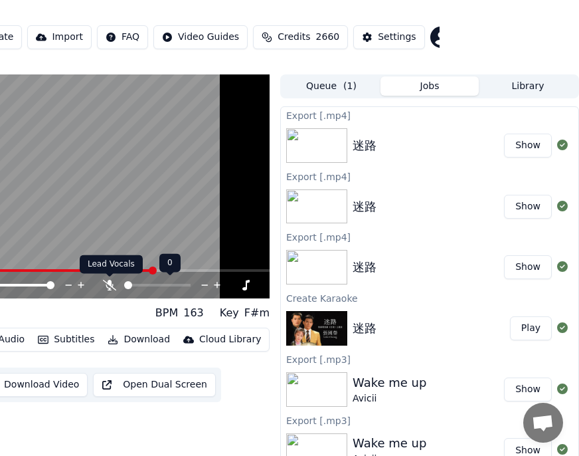 The image size is (579, 456). I want to click on button: Import, so click(59, 37).